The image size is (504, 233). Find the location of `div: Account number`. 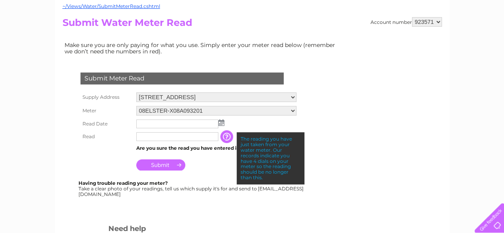

div: Account number is located at coordinates (406, 22).